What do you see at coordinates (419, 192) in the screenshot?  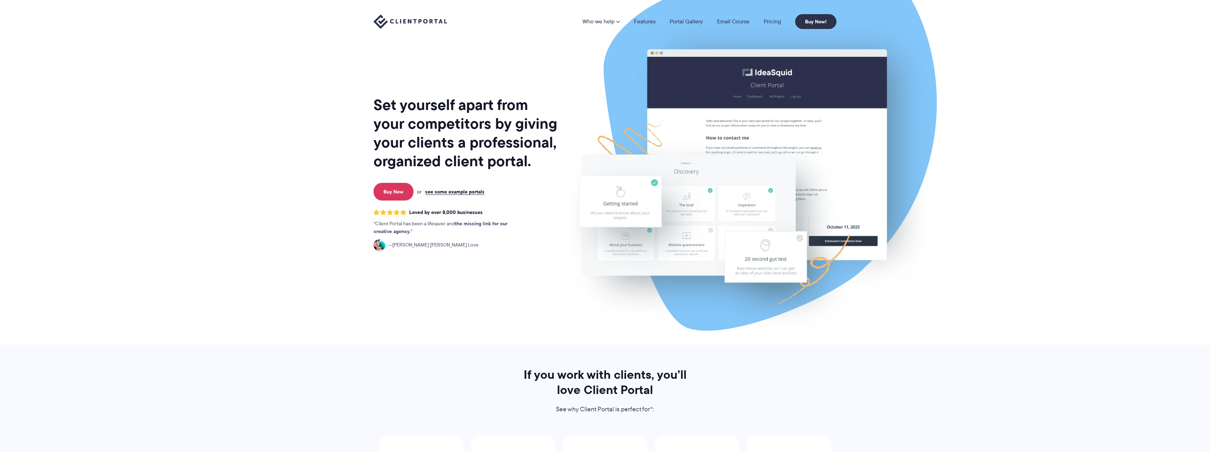 I see `span: or` at bounding box center [419, 192].